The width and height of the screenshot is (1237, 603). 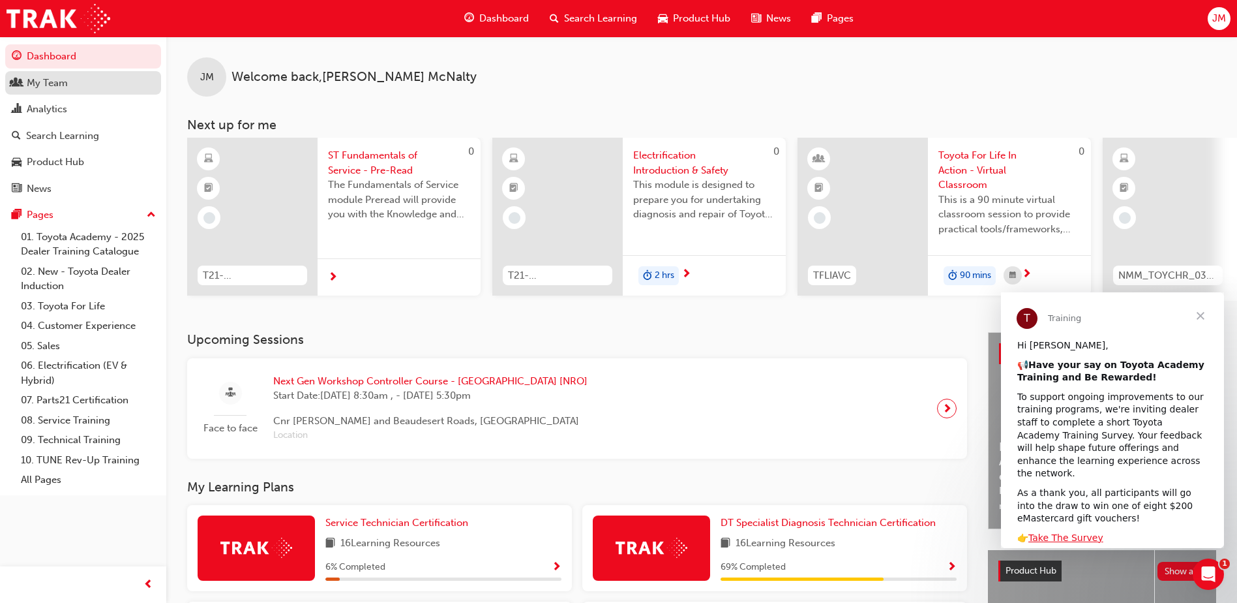 What do you see at coordinates (779, 18) in the screenshot?
I see `span: News` at bounding box center [779, 18].